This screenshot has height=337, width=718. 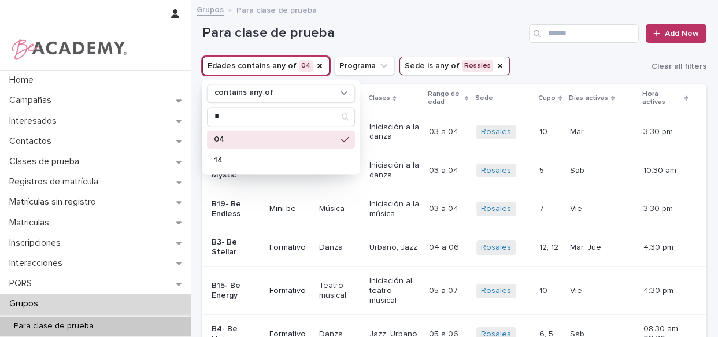 I want to click on p: Sede, so click(x=484, y=98).